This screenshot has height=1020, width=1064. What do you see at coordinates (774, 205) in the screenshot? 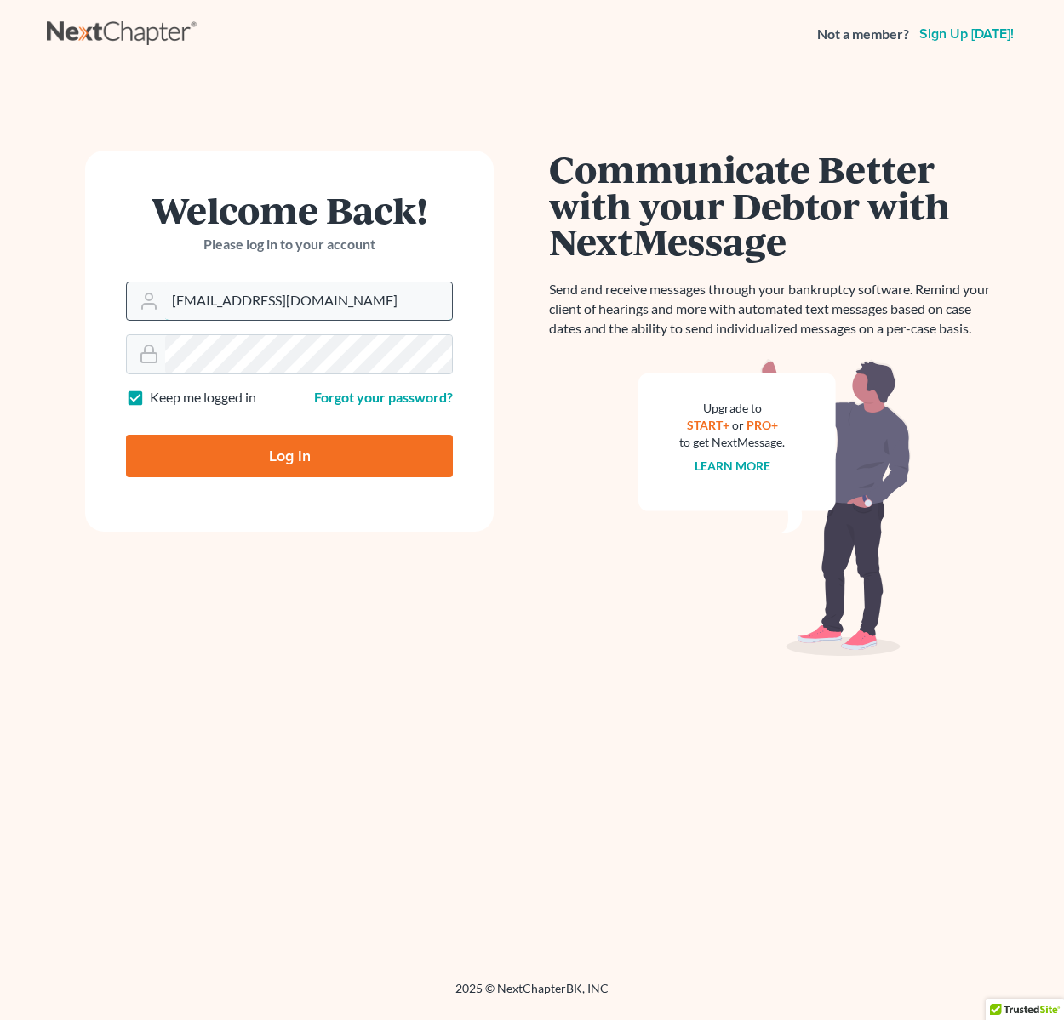
I see `h1: Communicate Better with your Debtor with NextMessage` at bounding box center [774, 205].